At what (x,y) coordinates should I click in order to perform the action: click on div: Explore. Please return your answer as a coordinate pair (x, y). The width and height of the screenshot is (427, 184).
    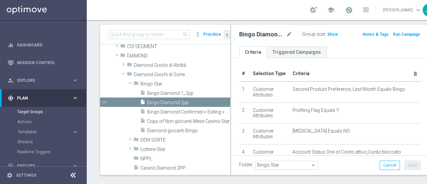
    Looking at the image, I should click on (40, 80).